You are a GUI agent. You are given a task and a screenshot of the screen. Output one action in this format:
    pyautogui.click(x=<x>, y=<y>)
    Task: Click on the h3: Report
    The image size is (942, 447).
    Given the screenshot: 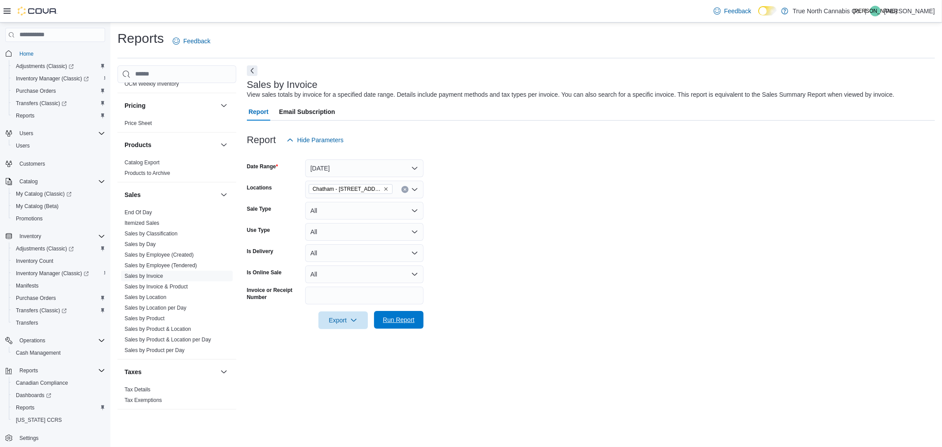 What is the action you would take?
    pyautogui.click(x=261, y=140)
    